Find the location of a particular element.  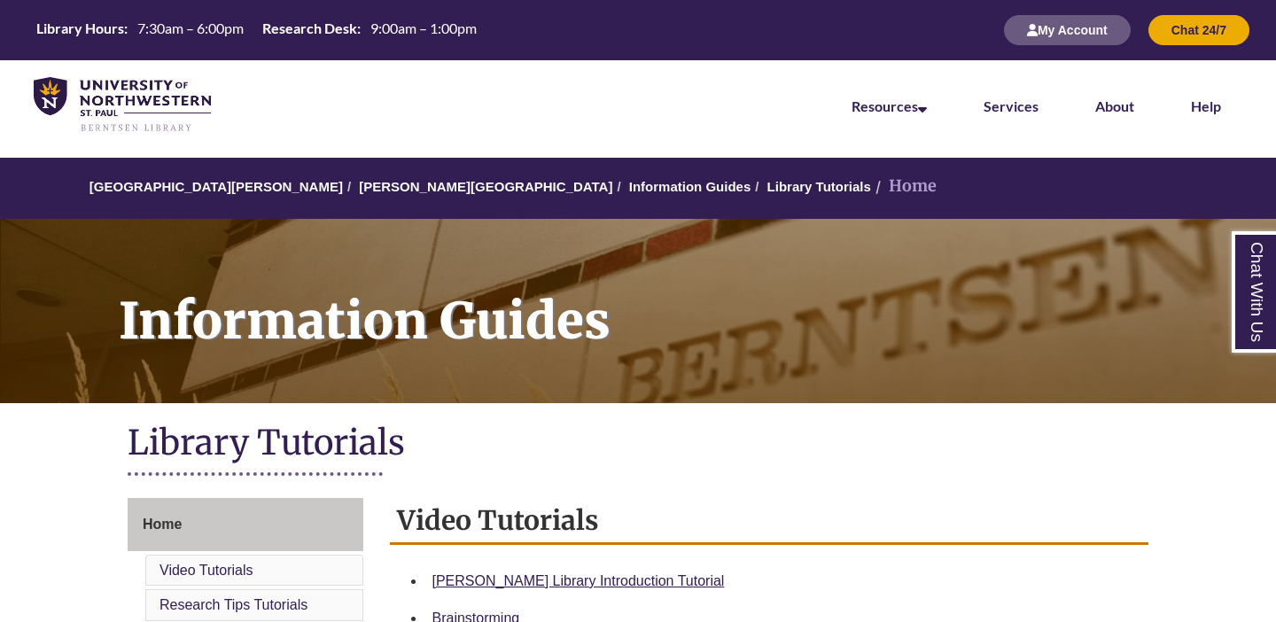

a: Information Guides is located at coordinates (690, 186).